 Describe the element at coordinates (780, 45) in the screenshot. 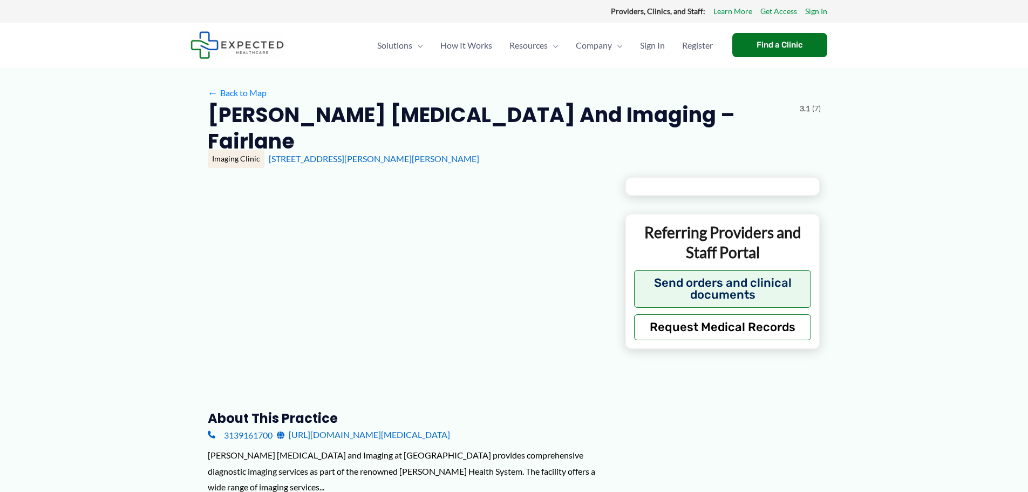

I see `div: Find a Clinic` at that location.